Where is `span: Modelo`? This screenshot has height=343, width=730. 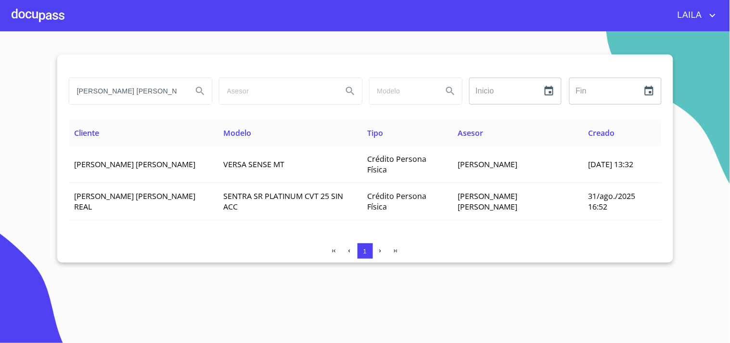
span: Modelo is located at coordinates (238, 133).